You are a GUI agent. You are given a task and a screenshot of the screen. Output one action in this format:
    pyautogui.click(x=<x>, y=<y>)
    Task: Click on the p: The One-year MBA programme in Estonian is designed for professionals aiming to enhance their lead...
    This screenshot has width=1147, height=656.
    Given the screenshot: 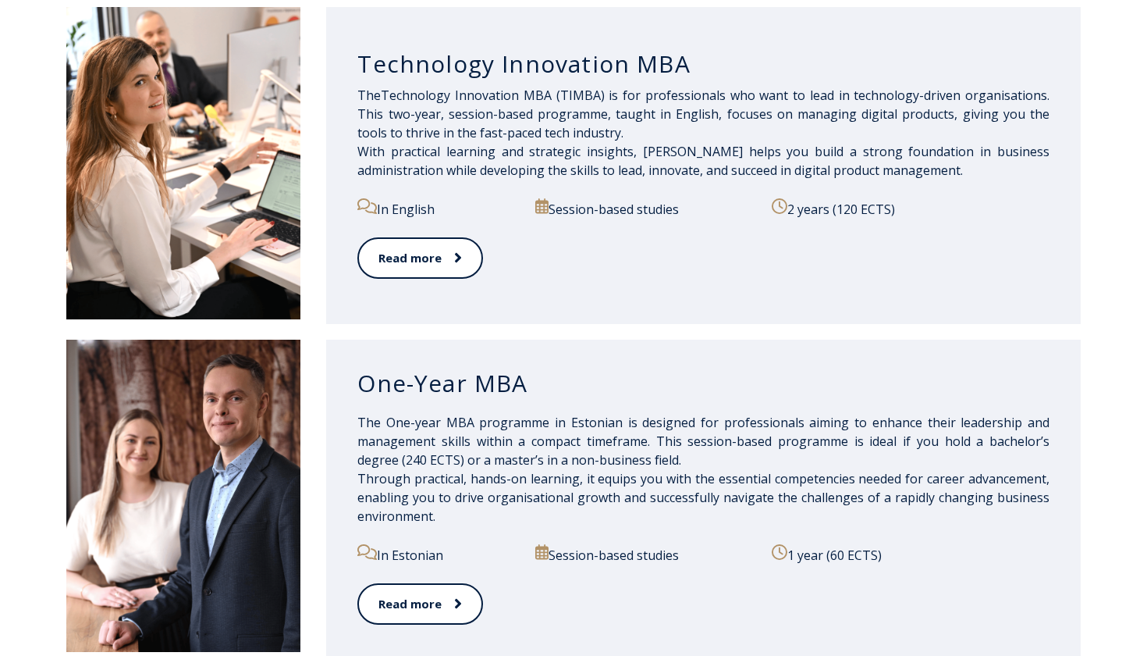 What is the action you would take?
    pyautogui.click(x=703, y=469)
    